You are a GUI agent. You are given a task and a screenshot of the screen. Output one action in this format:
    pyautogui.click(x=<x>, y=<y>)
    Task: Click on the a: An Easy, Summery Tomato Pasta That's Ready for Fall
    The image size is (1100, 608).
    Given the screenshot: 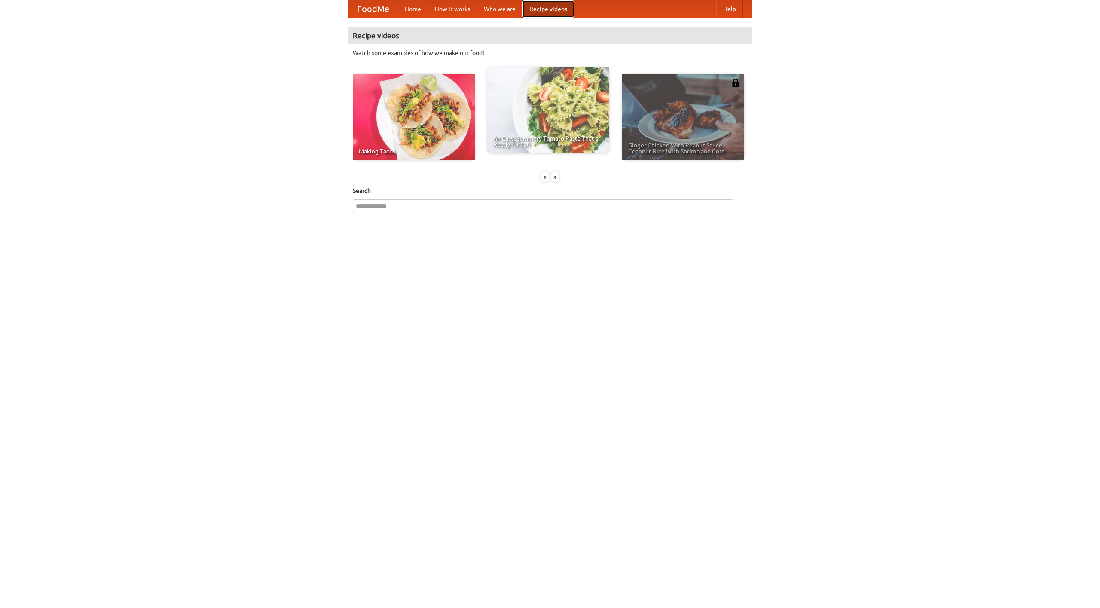 What is the action you would take?
    pyautogui.click(x=548, y=110)
    